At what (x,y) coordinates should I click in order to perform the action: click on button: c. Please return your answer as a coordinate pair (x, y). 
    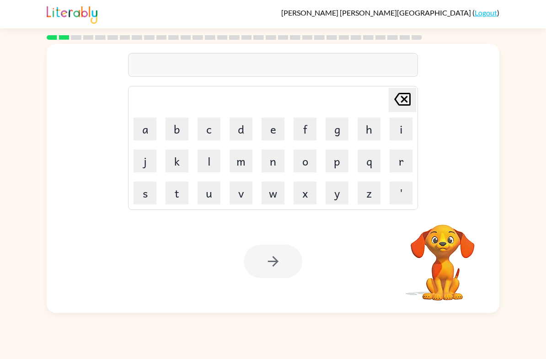
    Looking at the image, I should click on (209, 129).